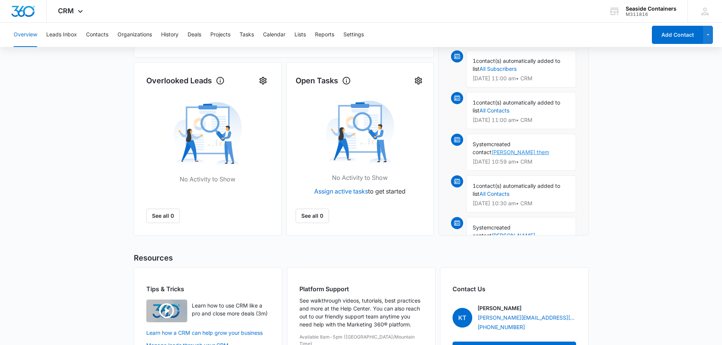  I want to click on div: account id, so click(651, 14).